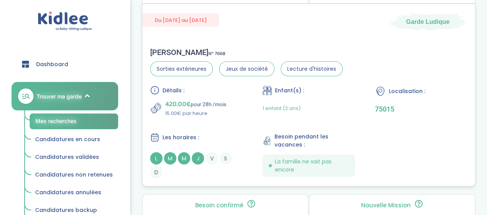 The image size is (487, 215). Describe the element at coordinates (428, 22) in the screenshot. I see `span: Garde Ludique` at that location.